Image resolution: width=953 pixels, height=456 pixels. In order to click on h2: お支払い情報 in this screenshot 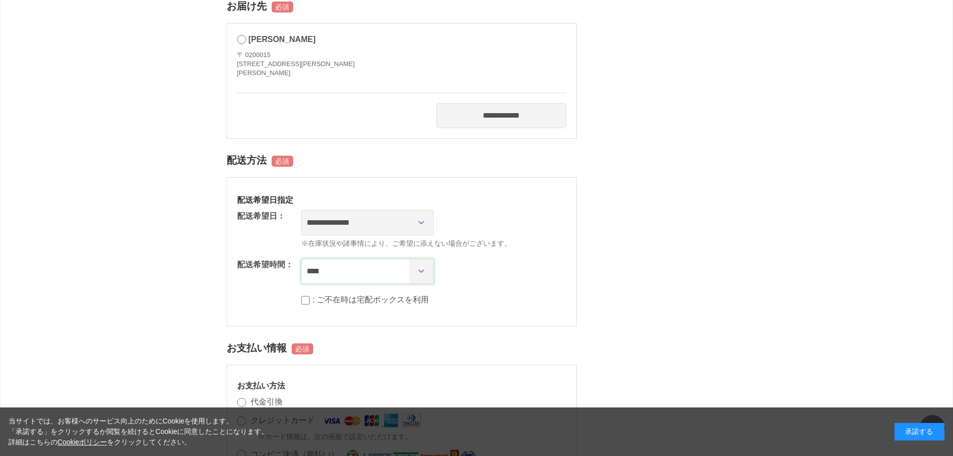, I will do `click(402, 348)`.